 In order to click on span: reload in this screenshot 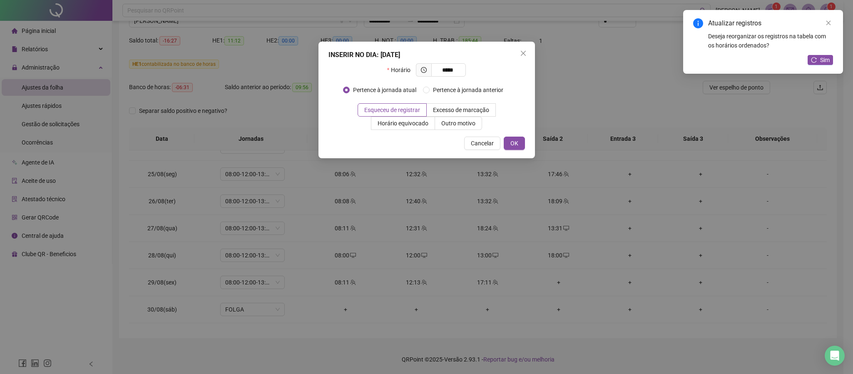, I will do `click(814, 60)`.